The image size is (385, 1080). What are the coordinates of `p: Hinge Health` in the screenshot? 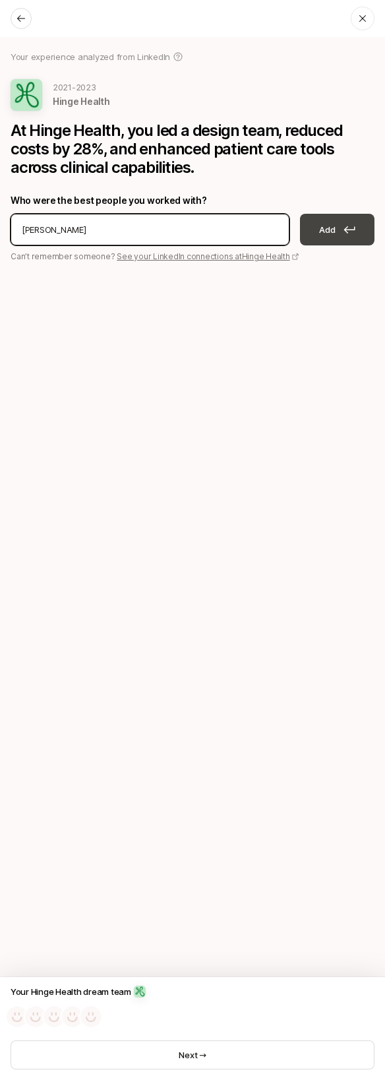 It's located at (81, 102).